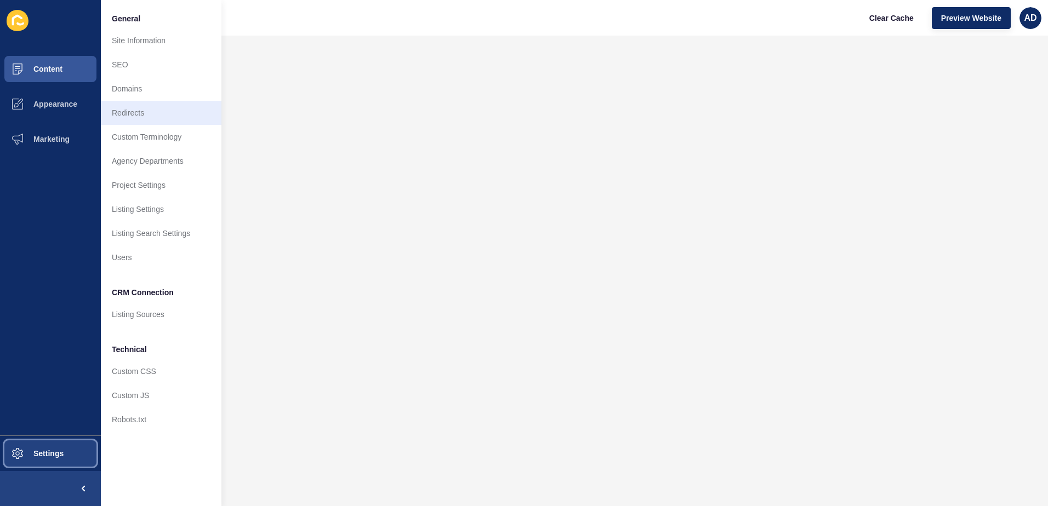 This screenshot has height=506, width=1048. I want to click on span: AD, so click(1030, 18).